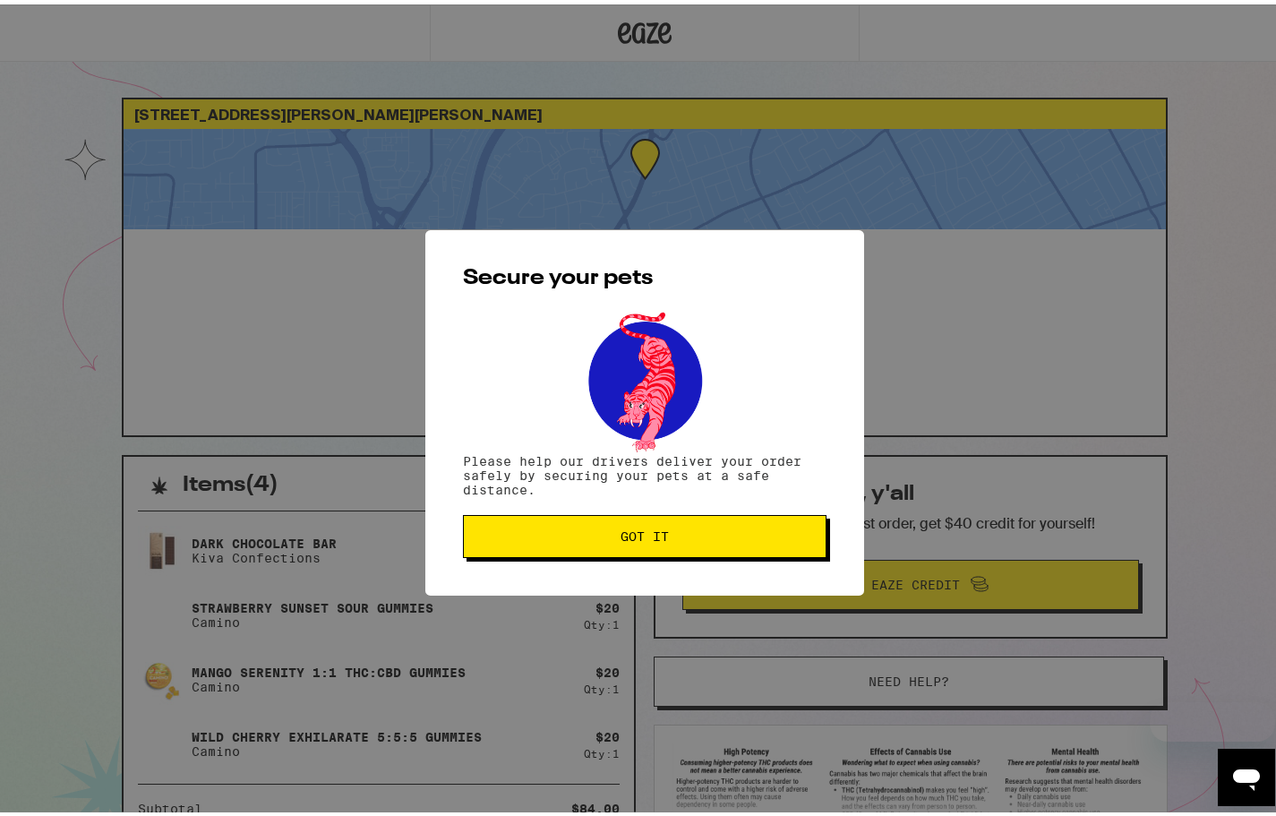 The height and width of the screenshot is (816, 1276). I want to click on img: pets, so click(645, 376).